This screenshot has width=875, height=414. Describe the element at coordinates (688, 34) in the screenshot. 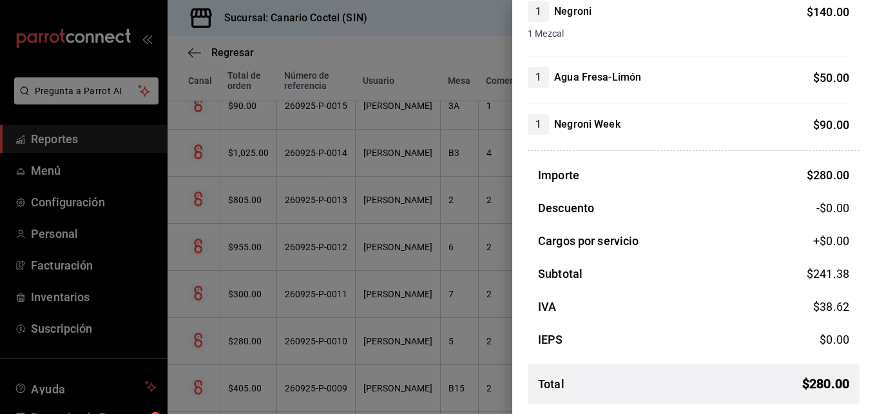

I see `span: 1 Mezcal` at that location.